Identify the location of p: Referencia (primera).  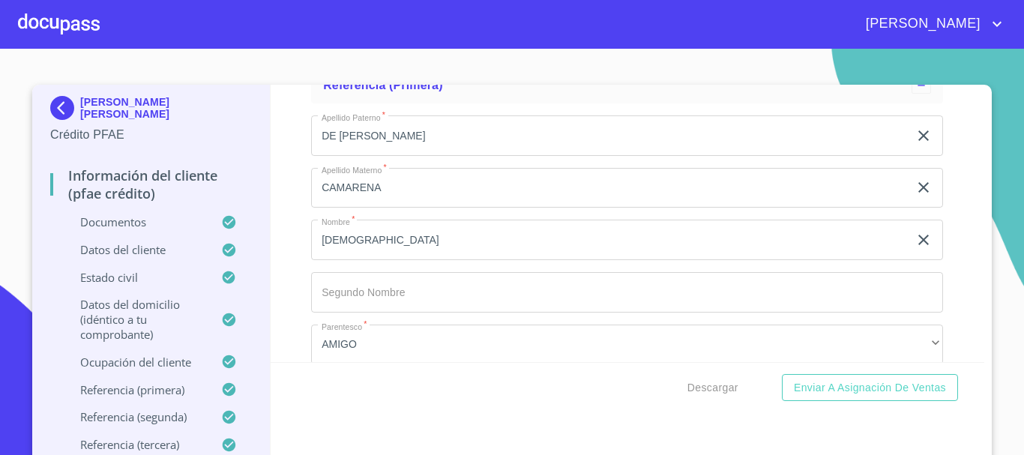
(136, 390).